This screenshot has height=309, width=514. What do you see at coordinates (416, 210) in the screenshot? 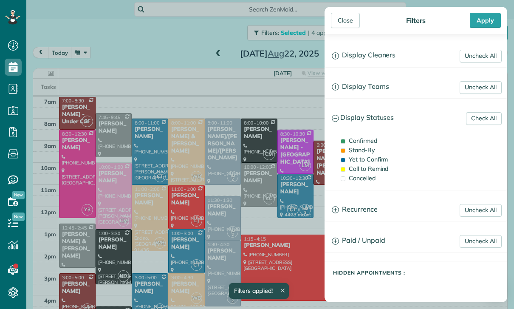
I see `a: Recurrence` at bounding box center [416, 210].